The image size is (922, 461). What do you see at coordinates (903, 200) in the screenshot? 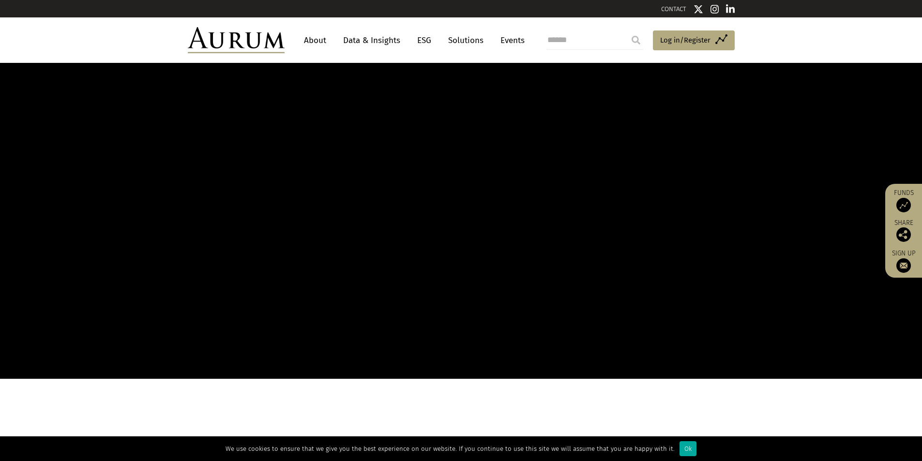
I see `a: Funds` at bounding box center [903, 200].